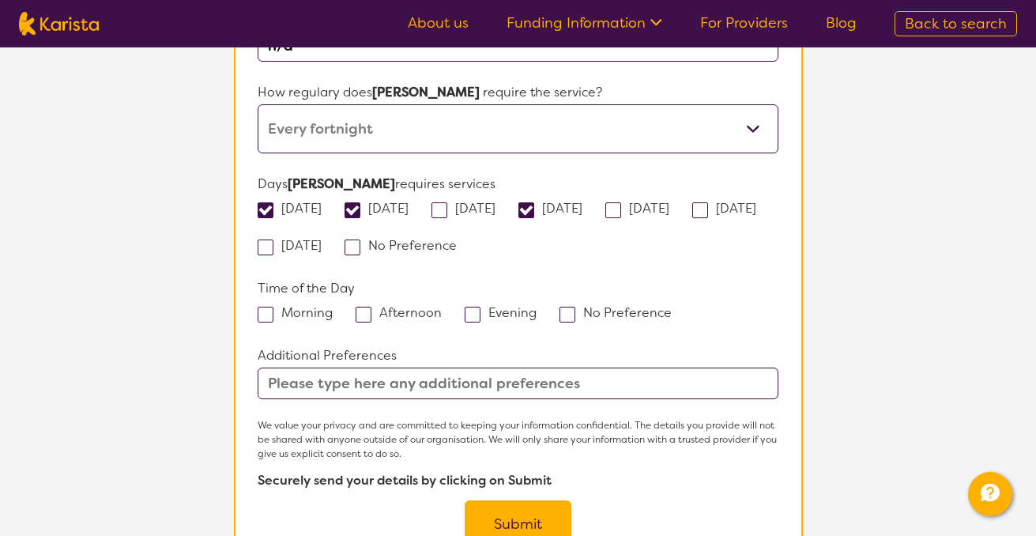 The height and width of the screenshot is (536, 1036). I want to click on a: About us, so click(438, 23).